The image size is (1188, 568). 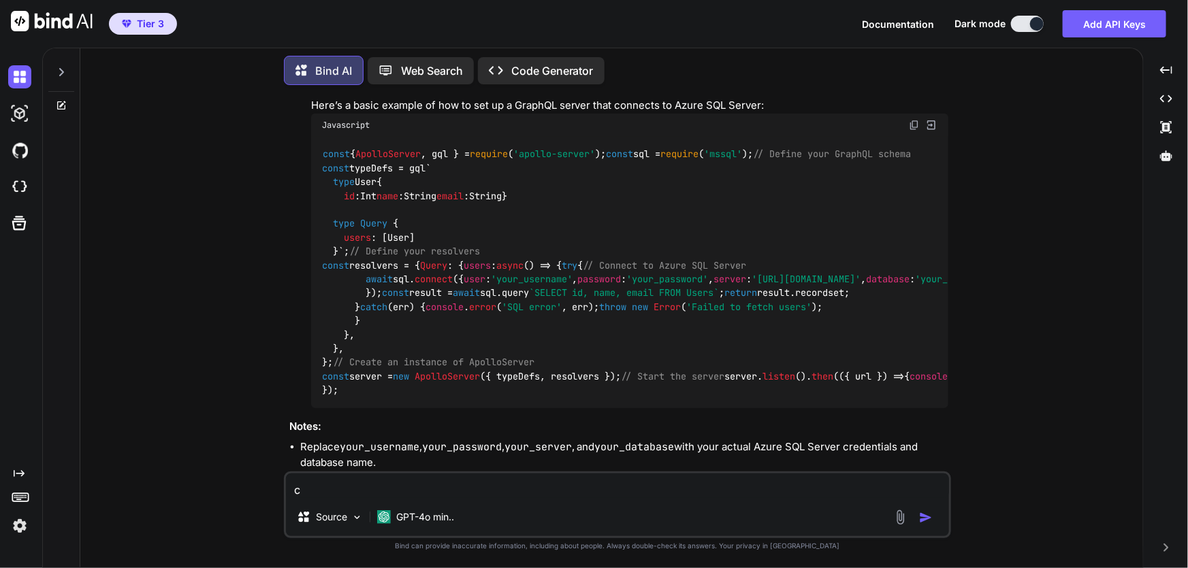 I want to click on img: Pick Models, so click(x=357, y=517).